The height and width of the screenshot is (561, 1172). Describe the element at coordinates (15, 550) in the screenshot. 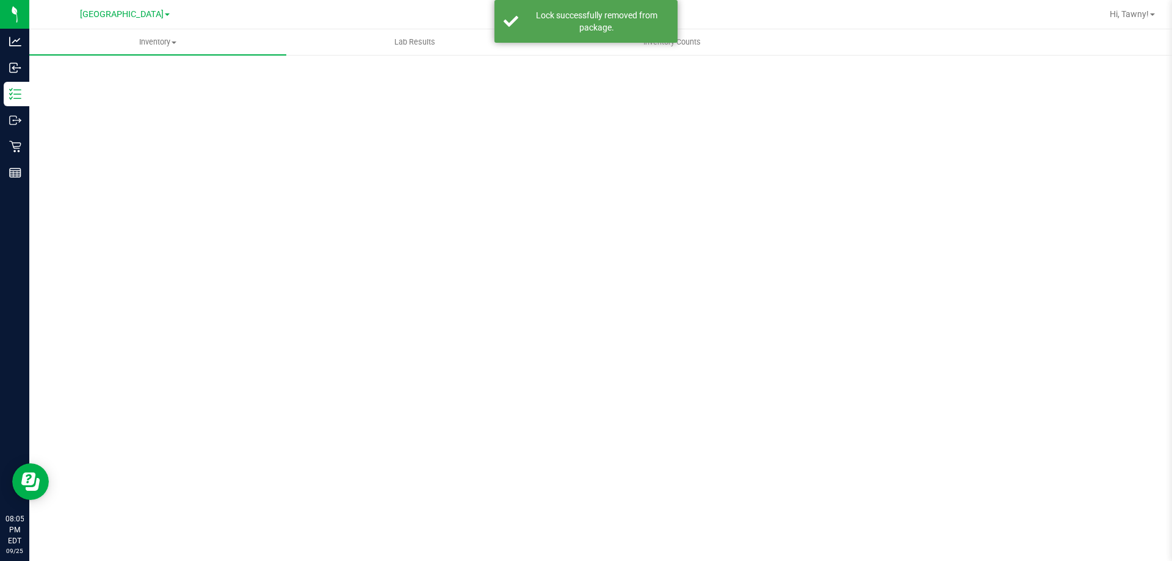

I see `p: 09/25` at that location.